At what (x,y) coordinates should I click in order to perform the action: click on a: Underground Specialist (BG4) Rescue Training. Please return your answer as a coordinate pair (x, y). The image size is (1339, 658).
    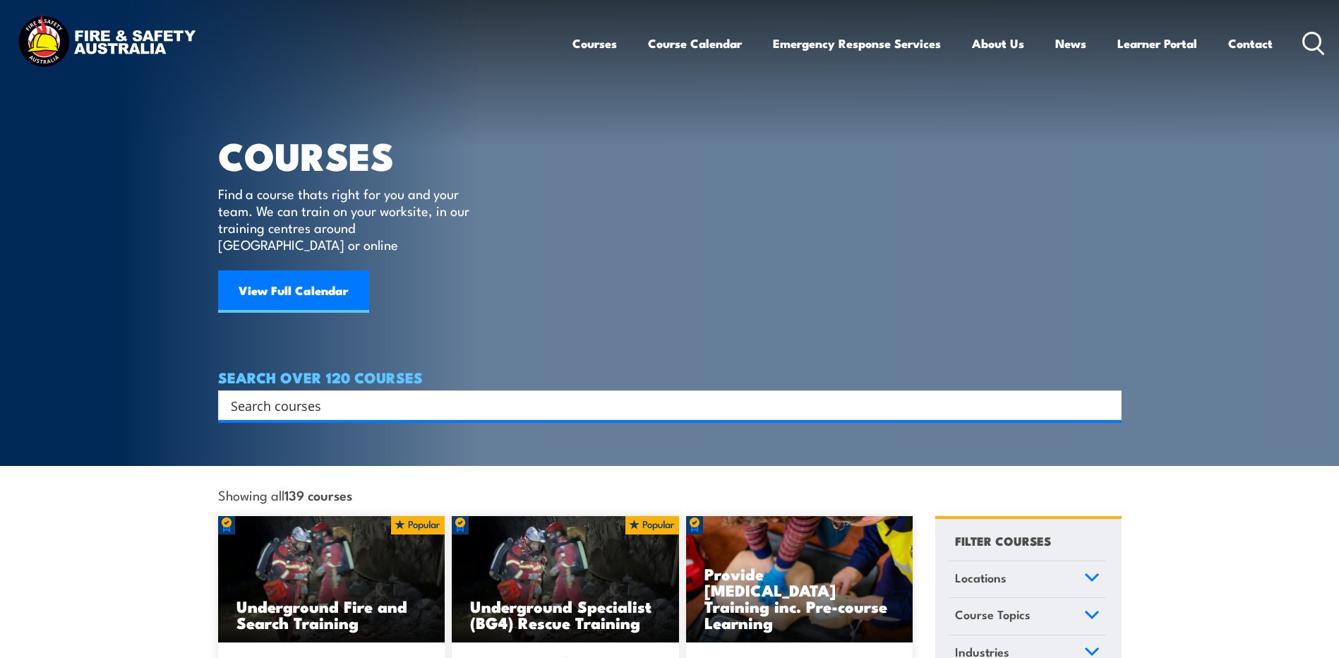
    Looking at the image, I should click on (565, 579).